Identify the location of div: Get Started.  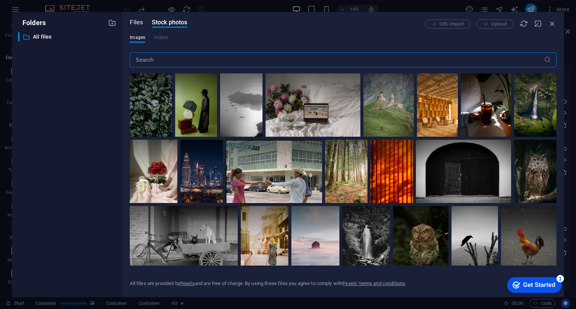
(38, 12).